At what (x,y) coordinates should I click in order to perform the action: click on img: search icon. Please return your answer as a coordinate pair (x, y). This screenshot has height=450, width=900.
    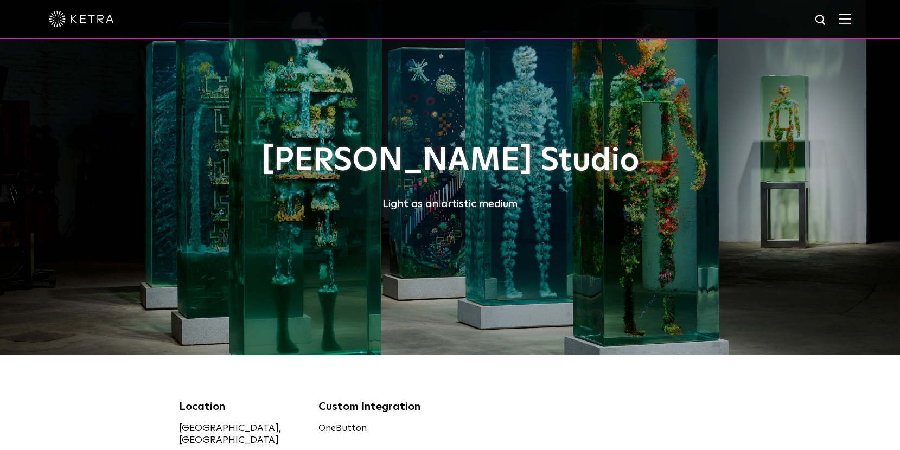
    Looking at the image, I should click on (821, 20).